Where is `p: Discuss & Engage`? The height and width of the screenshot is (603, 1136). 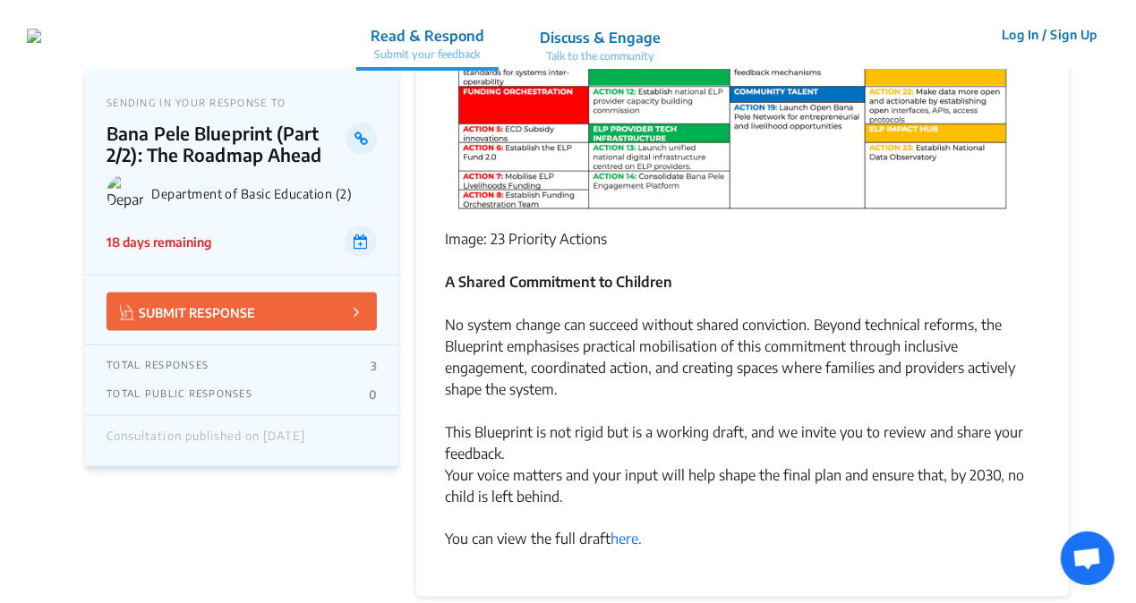
p: Discuss & Engage is located at coordinates (600, 38).